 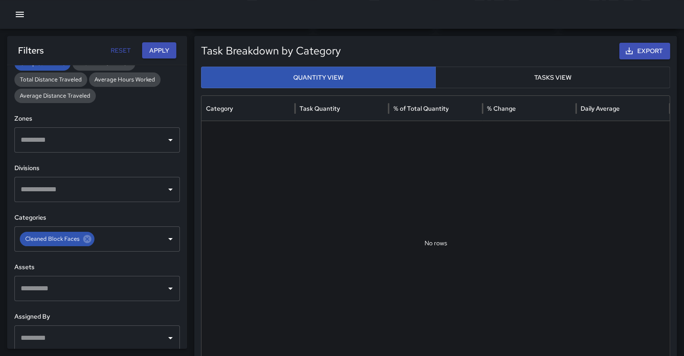 I want to click on div: Task Quantity, so click(x=320, y=108).